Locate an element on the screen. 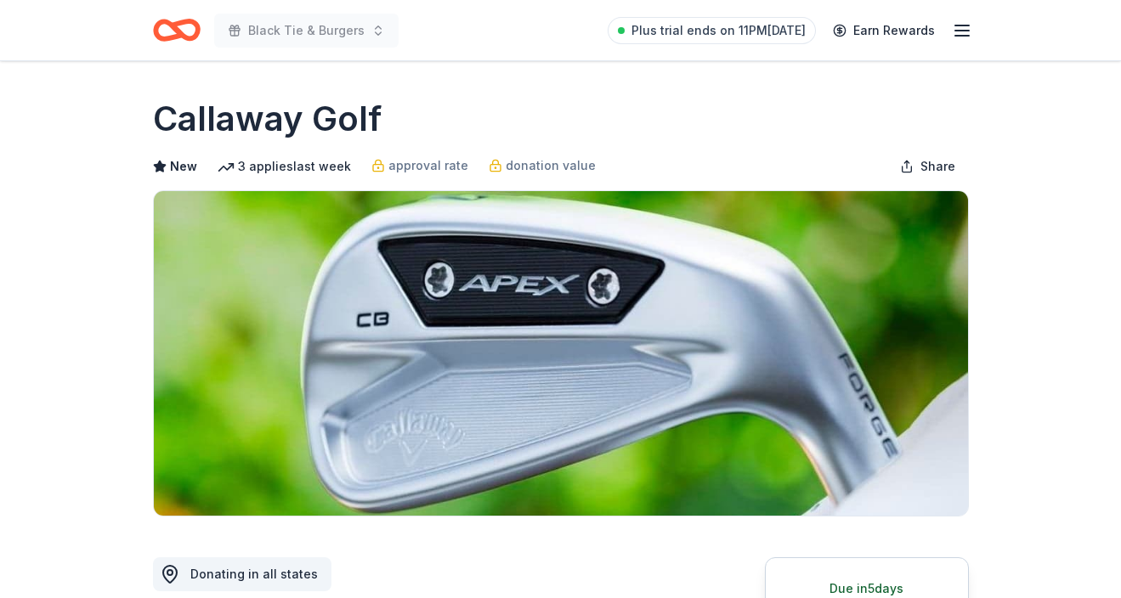 The width and height of the screenshot is (1121, 598). span: donation value is located at coordinates (551, 166).